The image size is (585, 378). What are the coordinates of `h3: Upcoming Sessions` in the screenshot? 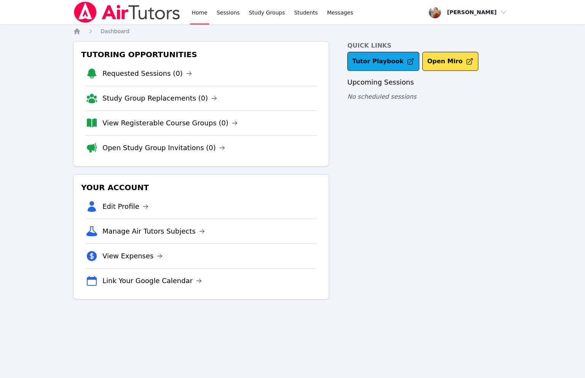 It's located at (429, 82).